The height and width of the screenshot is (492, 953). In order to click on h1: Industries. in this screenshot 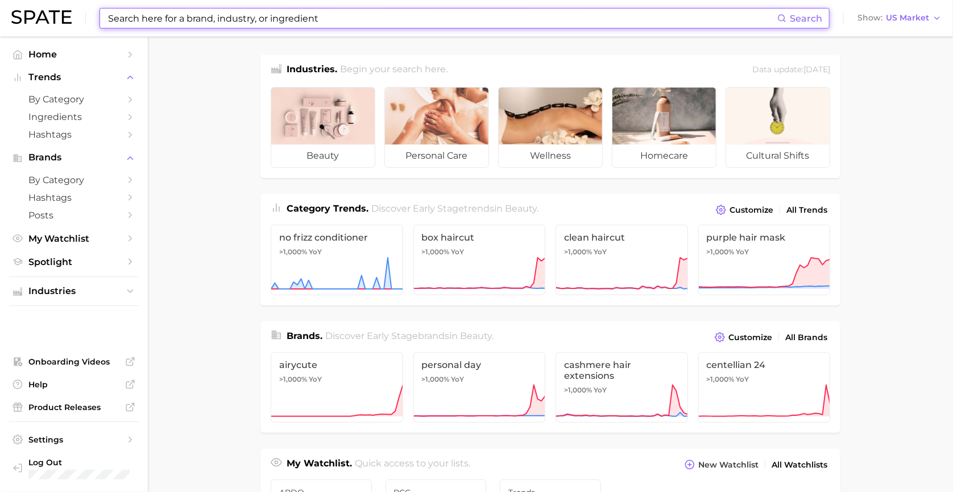, I will do `click(312, 70)`.